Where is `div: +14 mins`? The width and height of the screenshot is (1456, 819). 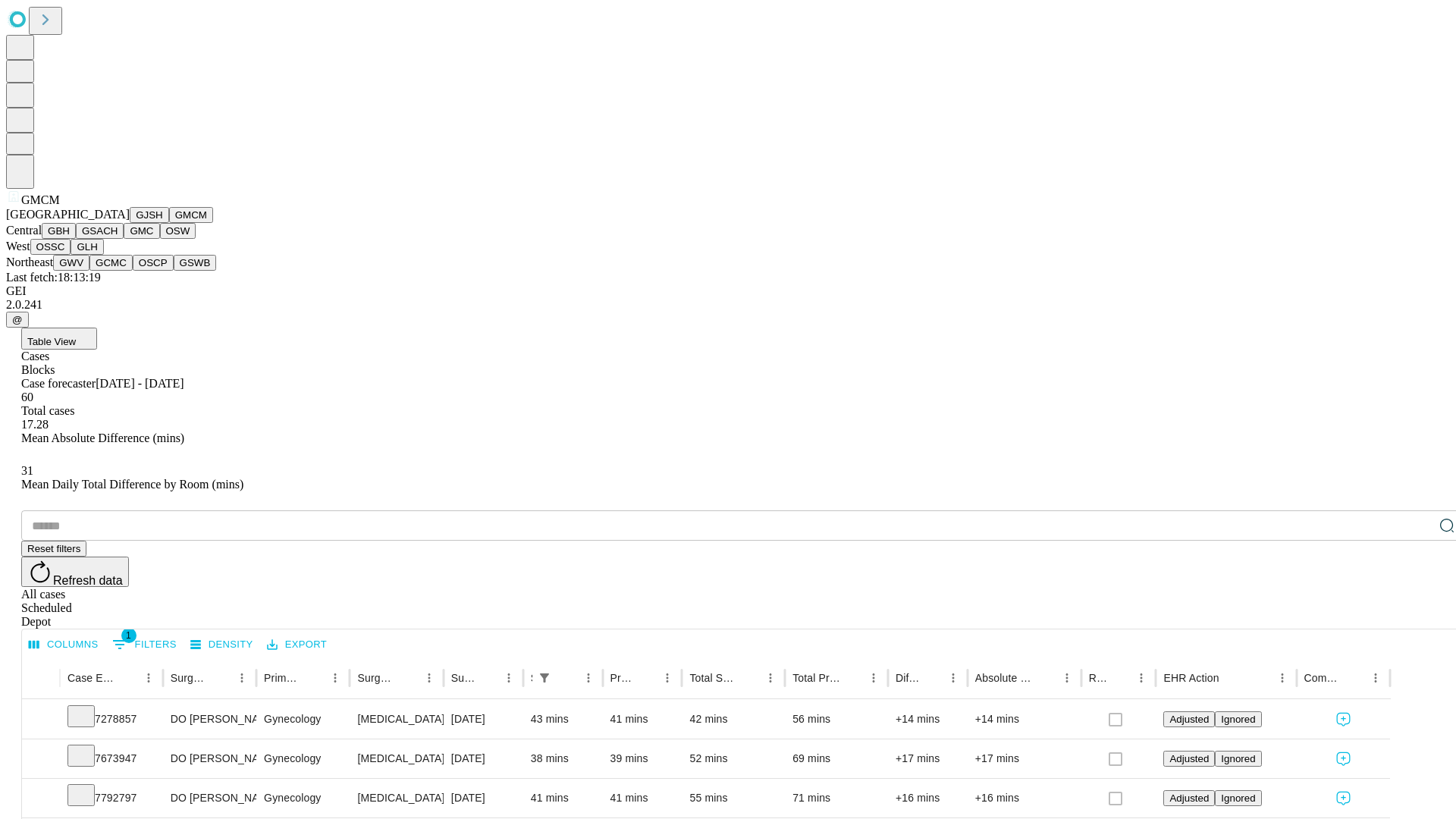
div: +14 mins is located at coordinates (1025, 718).